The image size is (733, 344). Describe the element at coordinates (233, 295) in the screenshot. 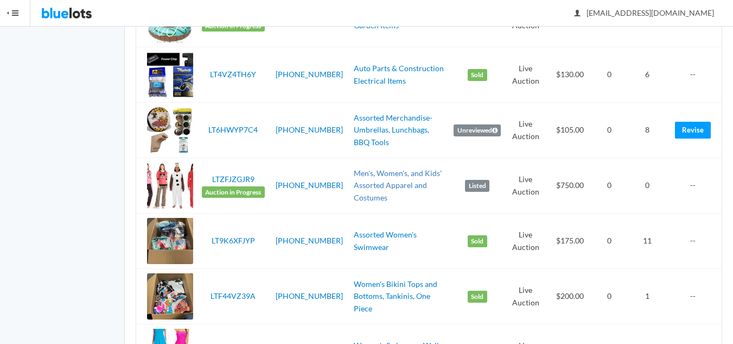

I see `a: LTF44VZ39A` at that location.